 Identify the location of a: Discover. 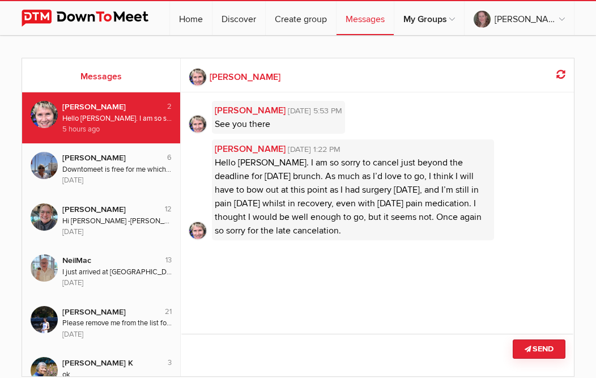
(239, 18).